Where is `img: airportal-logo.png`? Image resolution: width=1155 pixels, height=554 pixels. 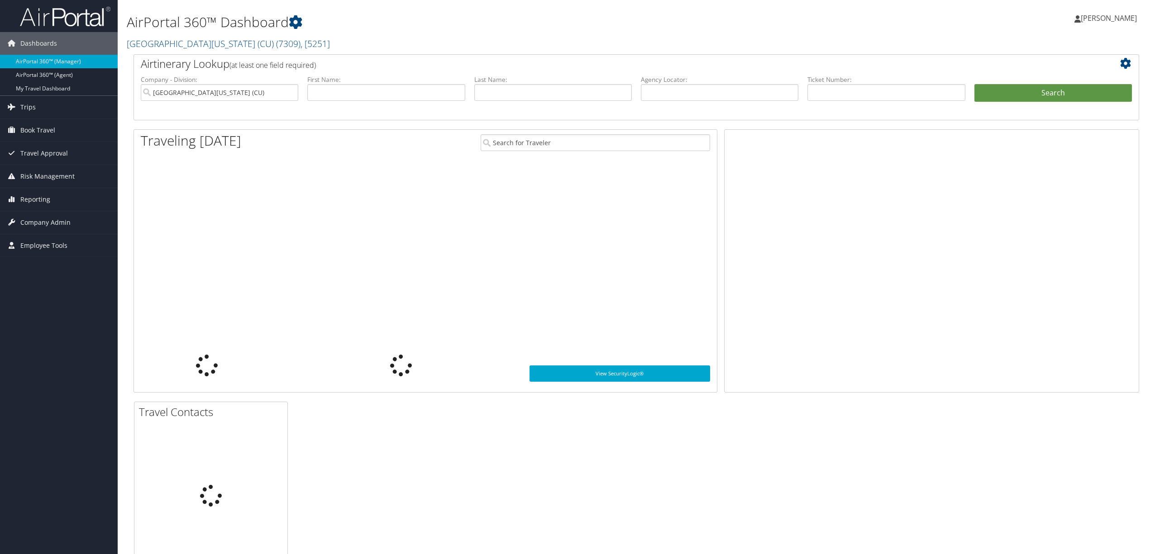 img: airportal-logo.png is located at coordinates (65, 16).